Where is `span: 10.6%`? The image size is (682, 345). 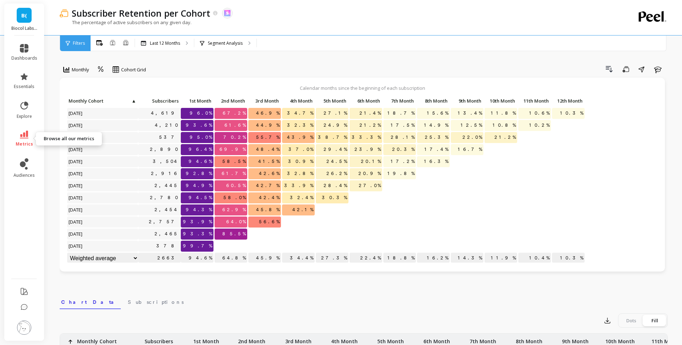
span: 10.6% is located at coordinates (539, 113).